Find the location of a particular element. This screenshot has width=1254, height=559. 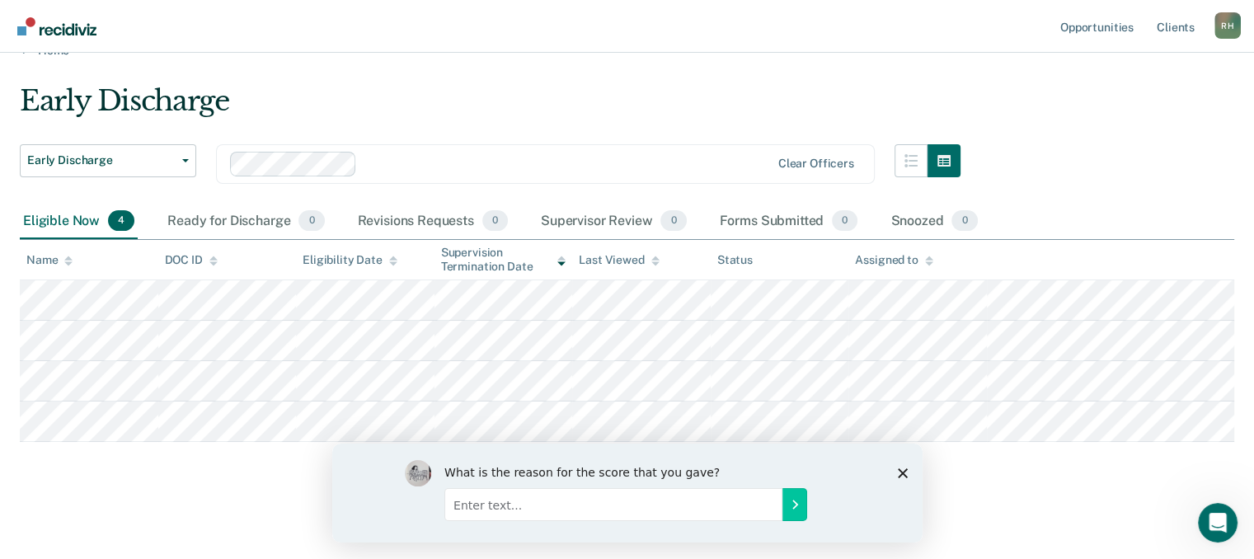

div: Status is located at coordinates (735, 260).